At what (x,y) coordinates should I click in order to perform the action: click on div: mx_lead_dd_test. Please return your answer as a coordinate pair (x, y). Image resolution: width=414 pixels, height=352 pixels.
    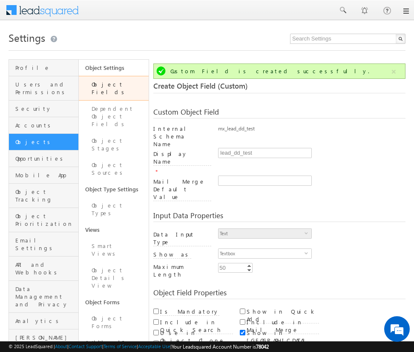
    Looking at the image, I should click on (312, 131).